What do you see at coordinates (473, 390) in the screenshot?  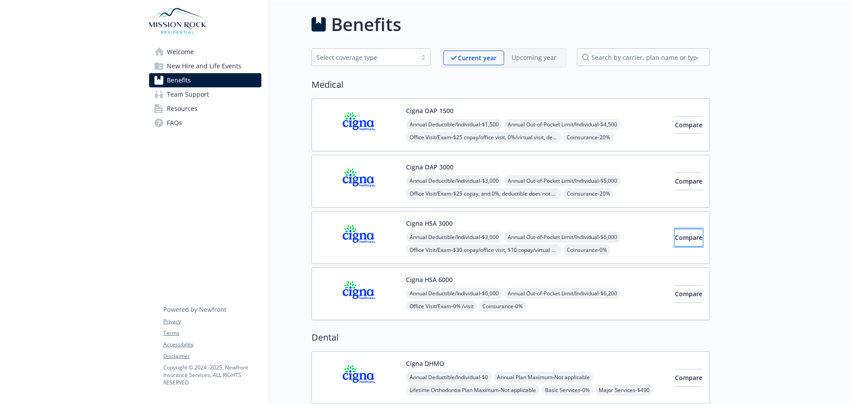 I see `span: Lifetime Orthodontia Plan Maximum - Not applicable` at bounding box center [473, 390].